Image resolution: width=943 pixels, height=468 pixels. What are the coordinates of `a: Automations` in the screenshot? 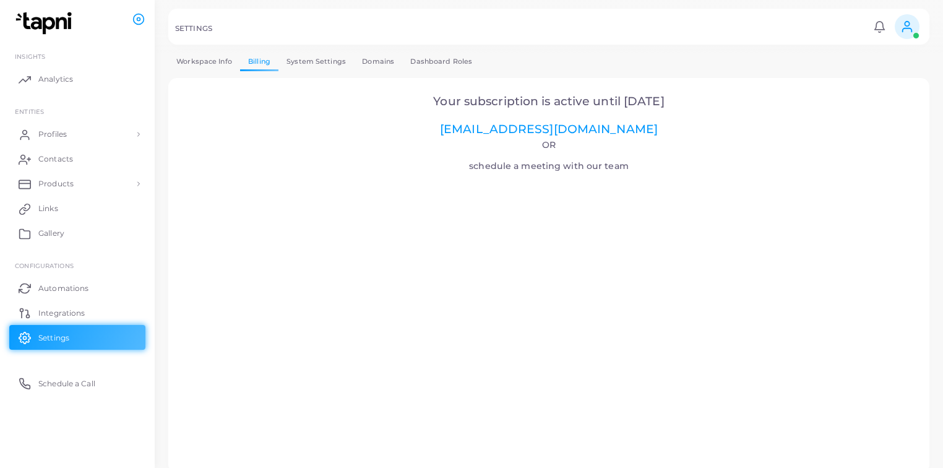 It's located at (77, 288).